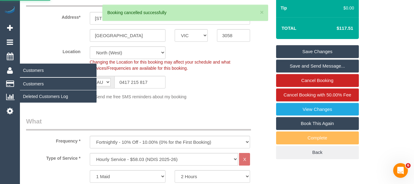 This screenshot has height=184, width=414. What do you see at coordinates (53, 140) in the screenshot?
I see `label: Frequency *` at bounding box center [53, 140].